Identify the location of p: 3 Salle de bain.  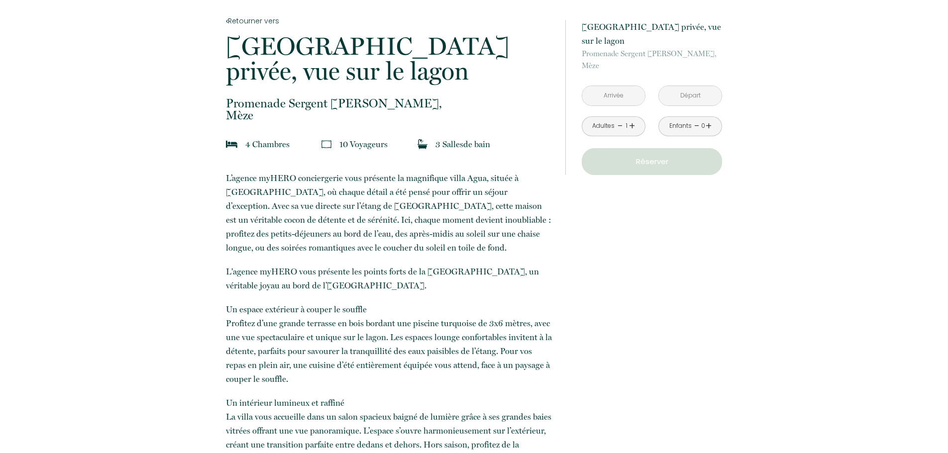
(463, 144).